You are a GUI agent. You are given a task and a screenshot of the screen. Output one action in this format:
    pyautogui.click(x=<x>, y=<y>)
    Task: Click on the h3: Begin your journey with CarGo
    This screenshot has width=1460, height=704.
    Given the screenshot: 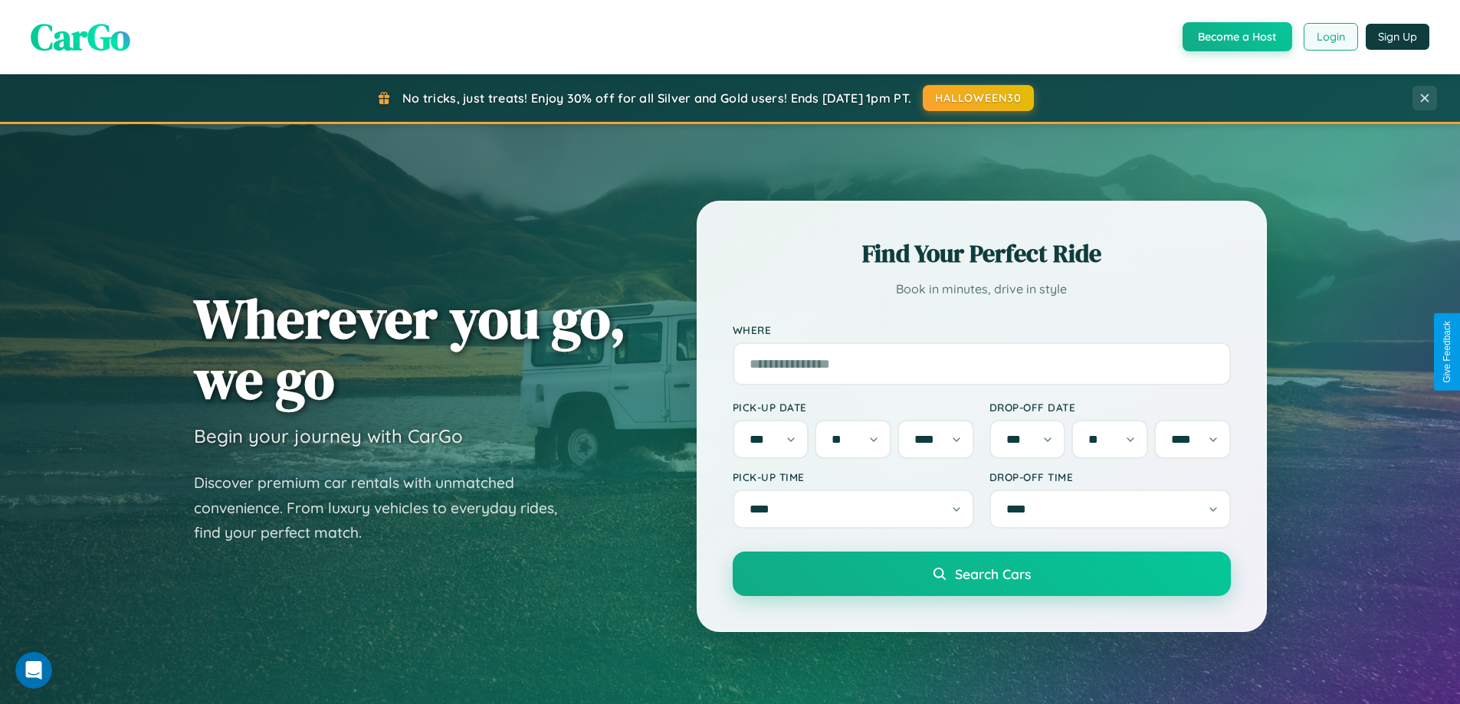 What is the action you would take?
    pyautogui.click(x=328, y=436)
    